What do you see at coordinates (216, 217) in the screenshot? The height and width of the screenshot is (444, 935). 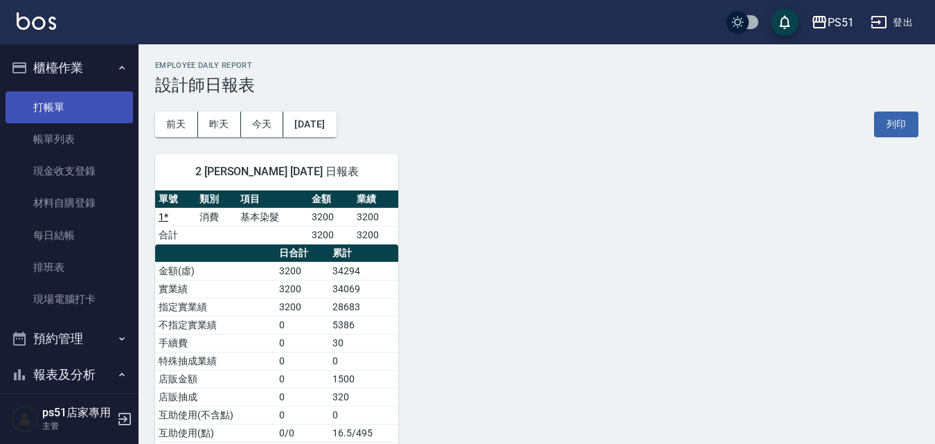 I see `td: 消費` at bounding box center [216, 217].